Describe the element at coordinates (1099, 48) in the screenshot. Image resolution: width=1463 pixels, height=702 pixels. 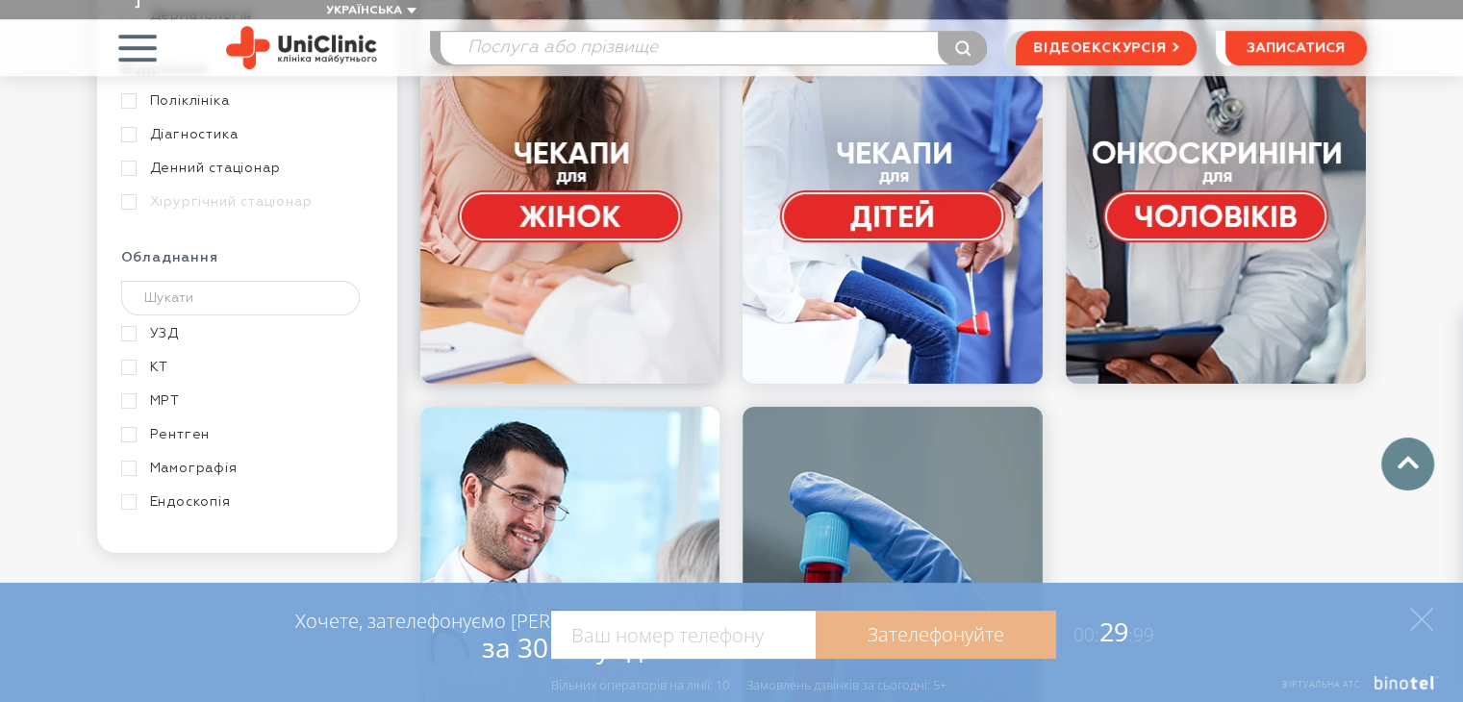
I see `span: відеоекскурсія` at that location.